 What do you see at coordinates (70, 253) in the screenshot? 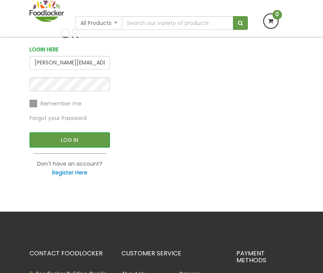
I see `h3: CONTACT FOODLOCKER` at bounding box center [70, 253].